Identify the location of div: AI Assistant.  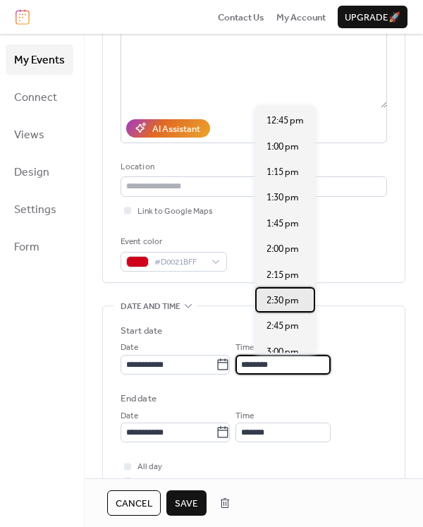
(176, 129).